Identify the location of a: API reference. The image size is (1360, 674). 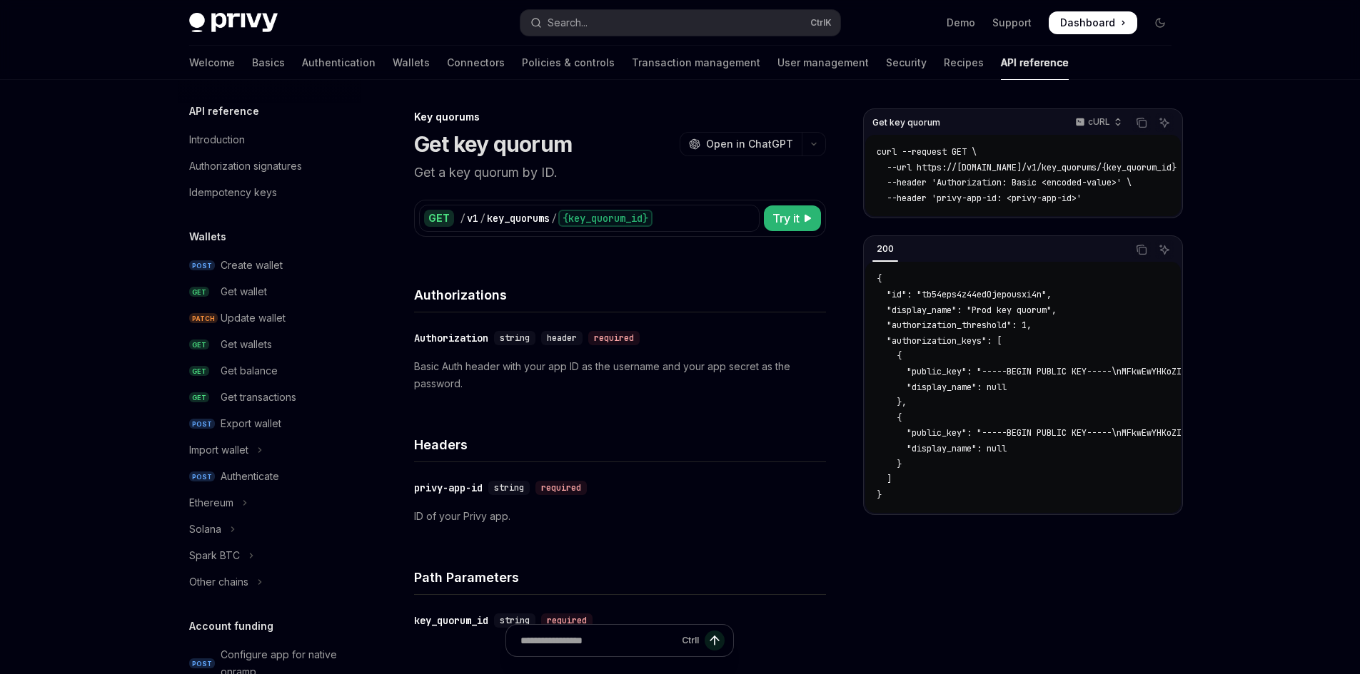
(1034, 63).